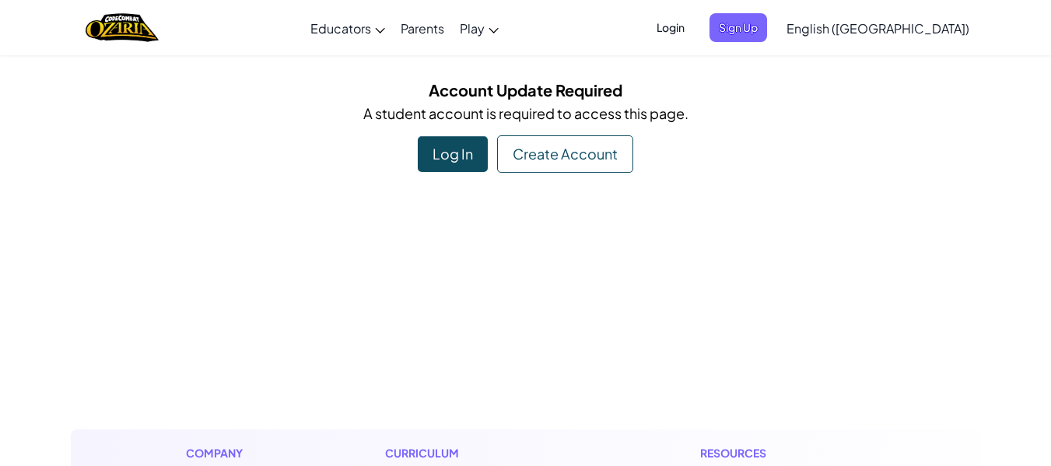 Image resolution: width=1051 pixels, height=466 pixels. Describe the element at coordinates (423, 28) in the screenshot. I see `a: Parents` at that location.